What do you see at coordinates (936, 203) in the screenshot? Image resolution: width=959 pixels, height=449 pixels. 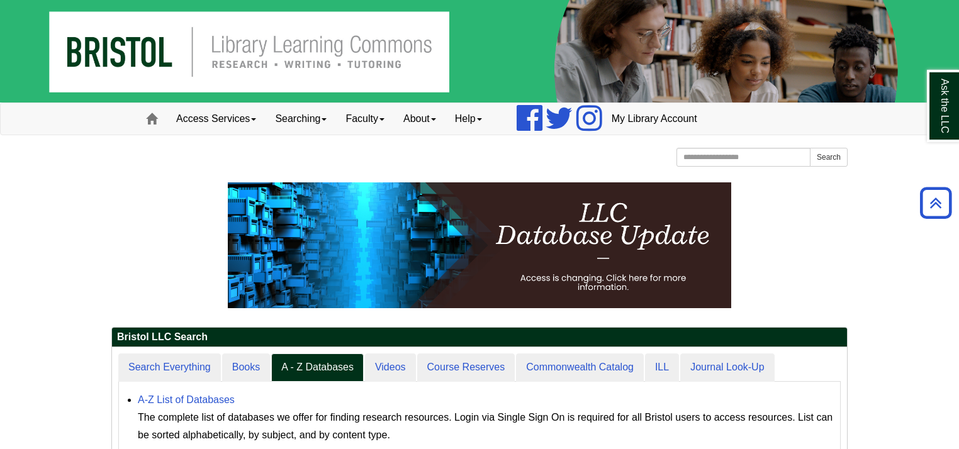 I see `a: Back to Top` at bounding box center [936, 203].